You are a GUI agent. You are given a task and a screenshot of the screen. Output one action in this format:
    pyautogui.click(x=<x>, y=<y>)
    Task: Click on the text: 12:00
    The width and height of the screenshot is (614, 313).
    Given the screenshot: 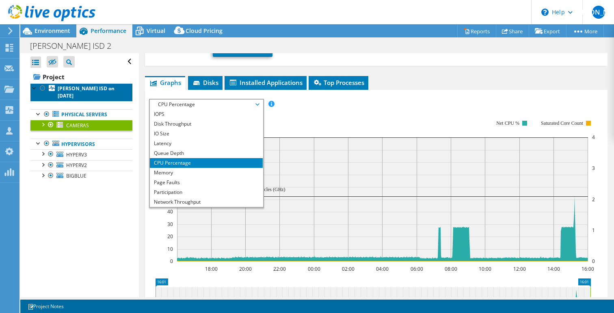 What is the action you would take?
    pyautogui.click(x=520, y=269)
    